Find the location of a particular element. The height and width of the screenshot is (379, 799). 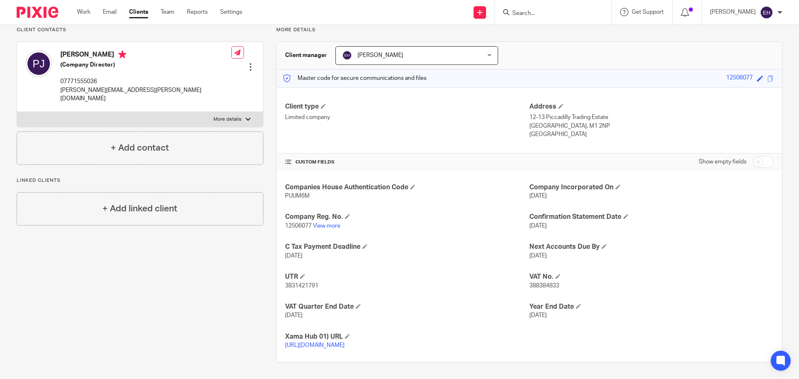

h4: C Tax Payment Deadline is located at coordinates (407, 247).